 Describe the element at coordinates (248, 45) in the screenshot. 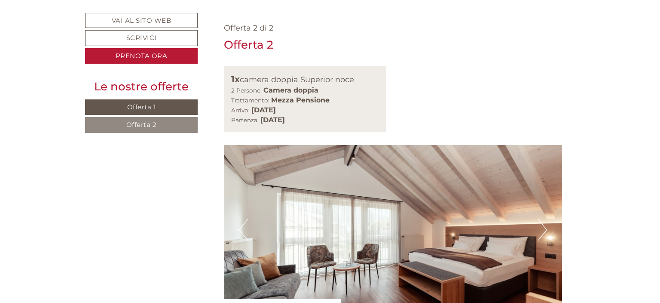

I see `div: Offerta 2` at that location.